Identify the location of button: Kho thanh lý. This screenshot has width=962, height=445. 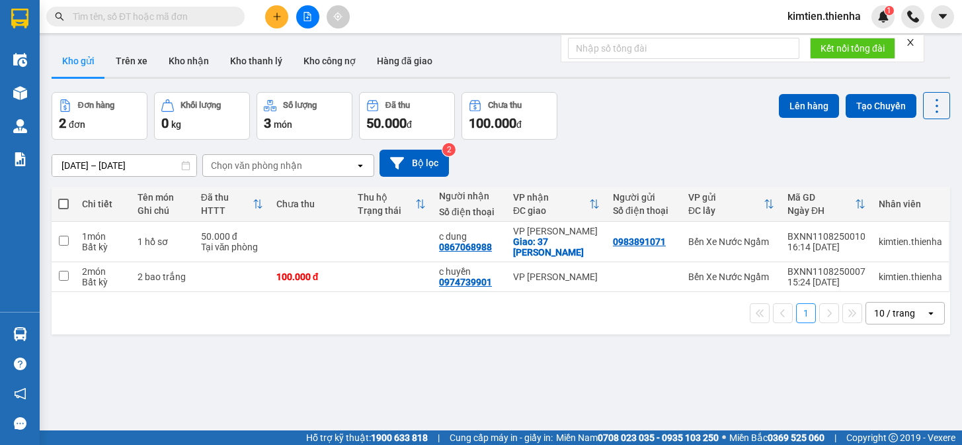
(256, 61).